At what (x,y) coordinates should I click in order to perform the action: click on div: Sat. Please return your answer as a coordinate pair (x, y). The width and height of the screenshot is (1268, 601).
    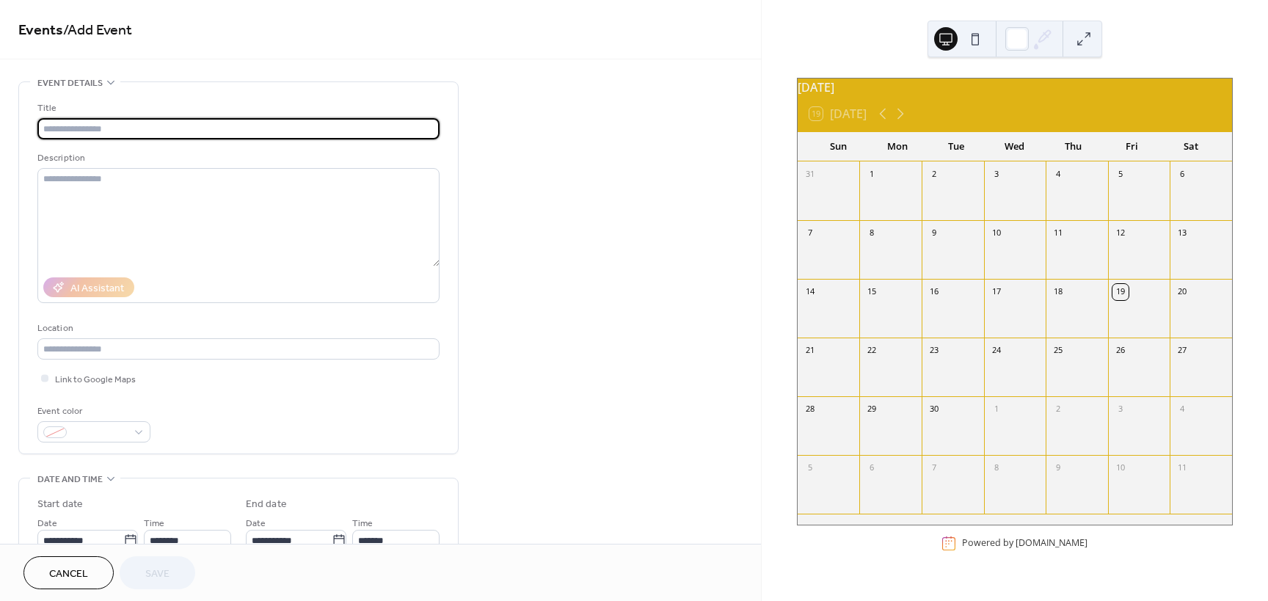
    Looking at the image, I should click on (1190, 147).